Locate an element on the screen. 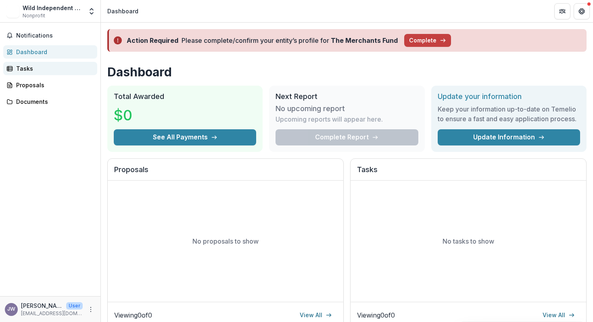 Image resolution: width=593 pixels, height=322 pixels. strong: The Merchants Fund is located at coordinates (364, 40).